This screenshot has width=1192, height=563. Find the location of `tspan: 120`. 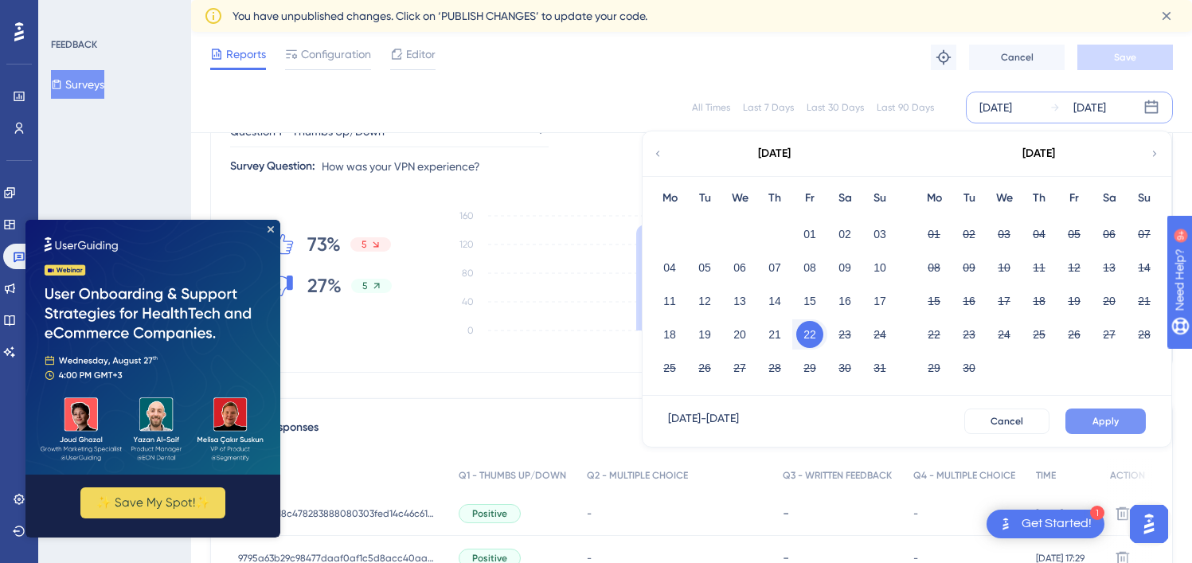

tspan: 120 is located at coordinates (467, 245).